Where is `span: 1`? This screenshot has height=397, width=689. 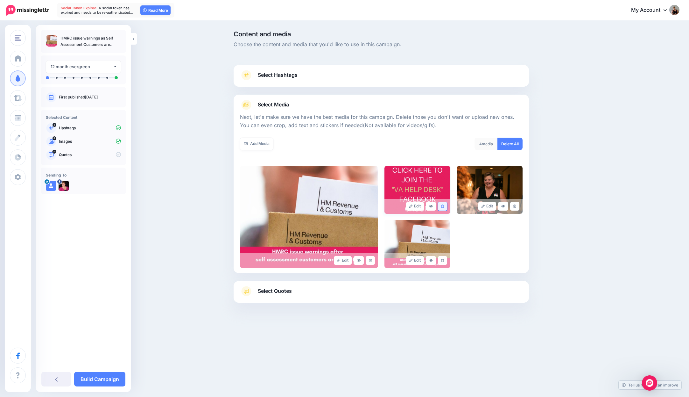
span: 1 is located at coordinates (54, 125).